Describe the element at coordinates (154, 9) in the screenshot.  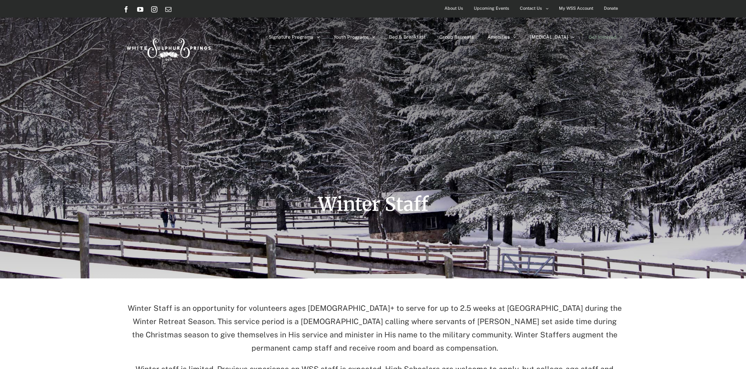
I see `a: Instagram` at that location.